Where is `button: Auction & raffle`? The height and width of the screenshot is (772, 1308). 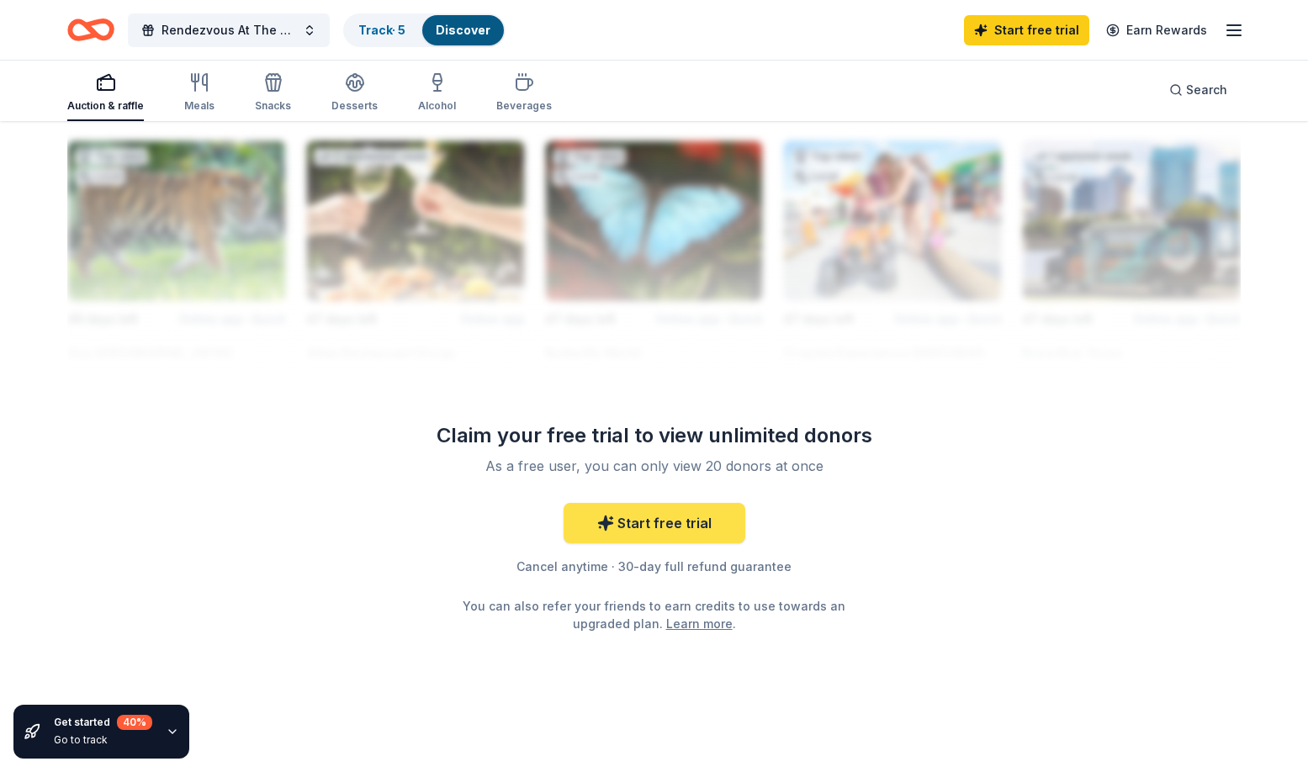 button: Auction & raffle is located at coordinates (105, 93).